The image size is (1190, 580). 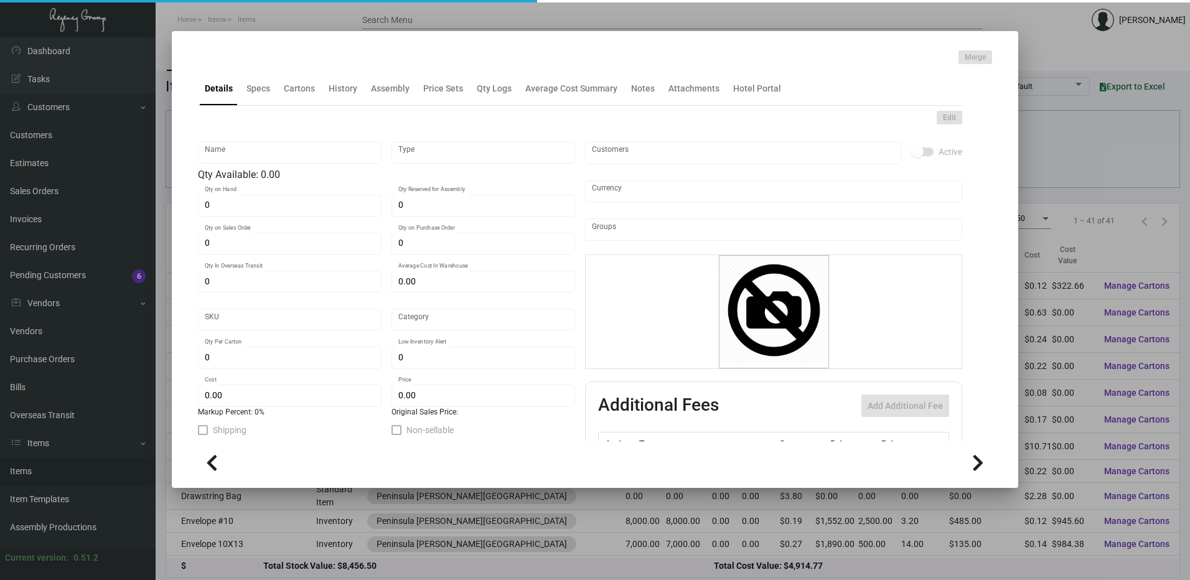 What do you see at coordinates (757, 88) in the screenshot?
I see `div: Hotel Portal` at bounding box center [757, 88].